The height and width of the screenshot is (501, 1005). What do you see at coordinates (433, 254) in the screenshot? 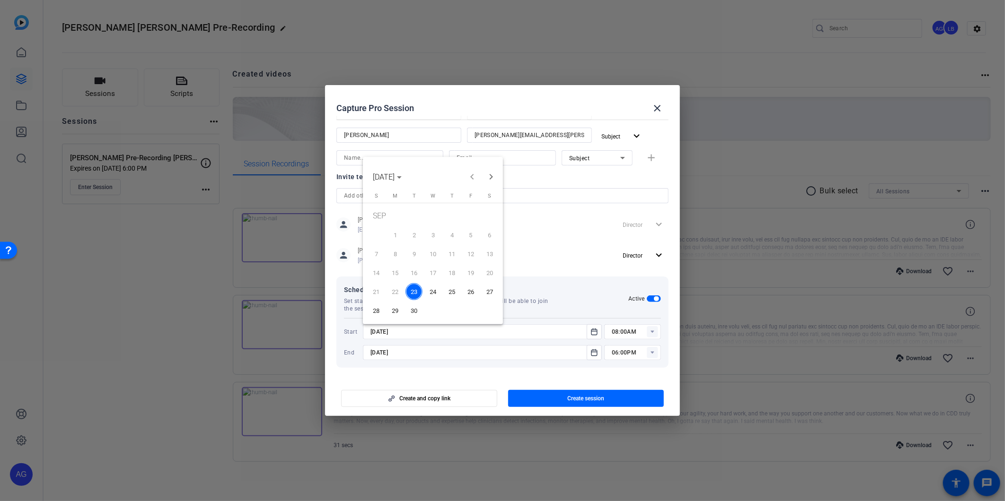
I see `span: 10` at bounding box center [433, 254].